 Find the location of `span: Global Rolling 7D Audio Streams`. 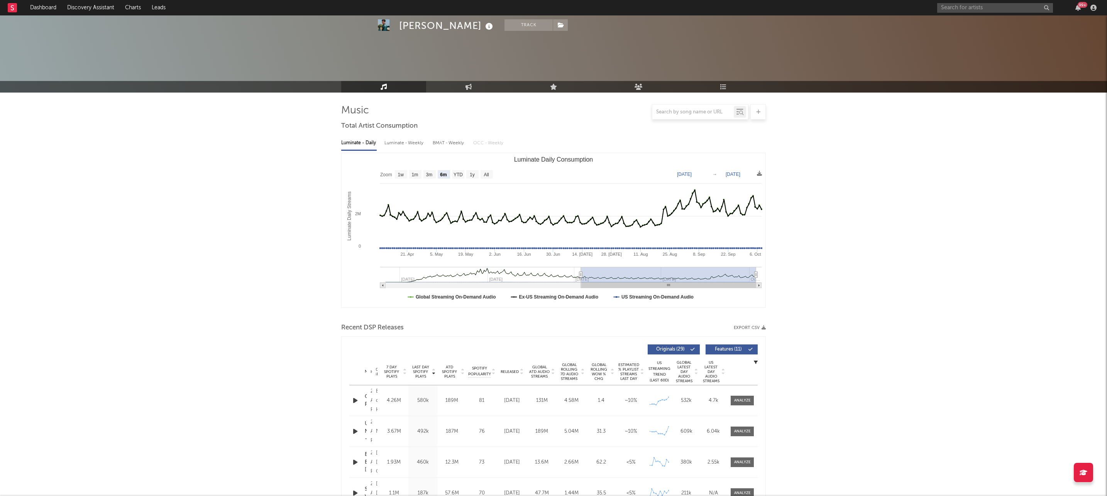

span: Global Rolling 7D Audio Streams is located at coordinates (569, 372).